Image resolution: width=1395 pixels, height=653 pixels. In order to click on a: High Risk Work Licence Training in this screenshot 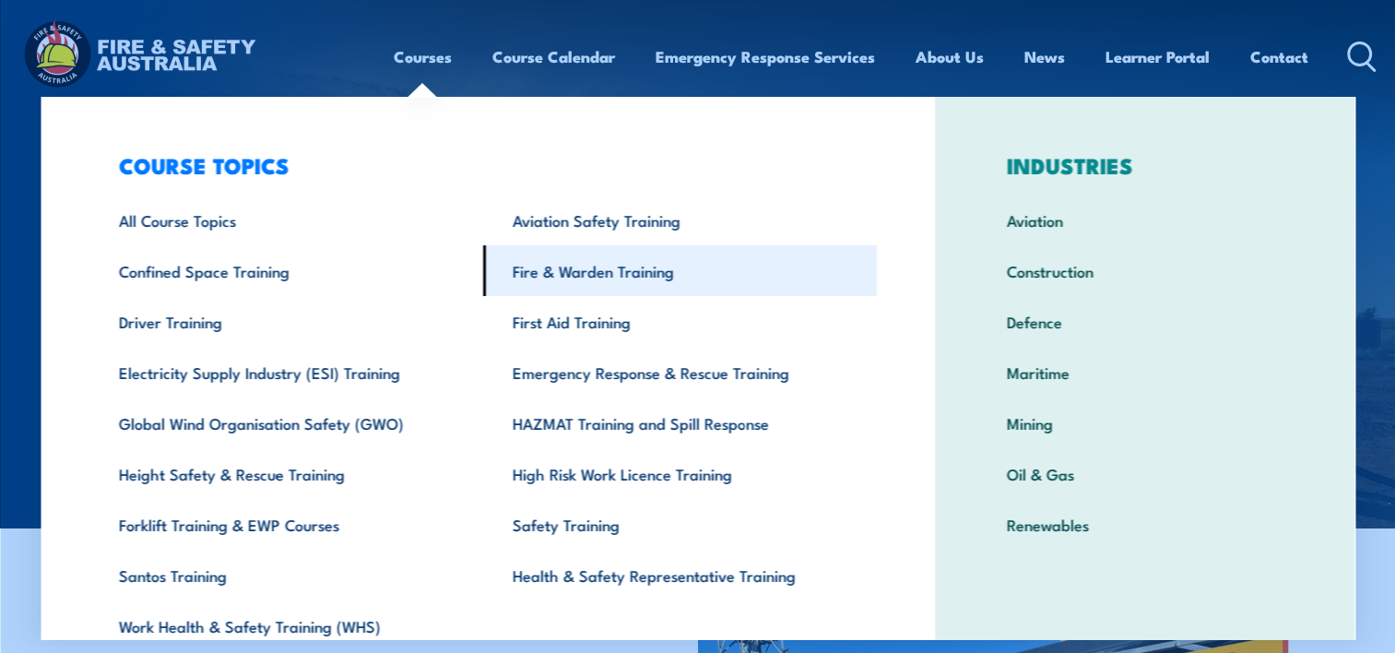, I will do `click(679, 473)`.